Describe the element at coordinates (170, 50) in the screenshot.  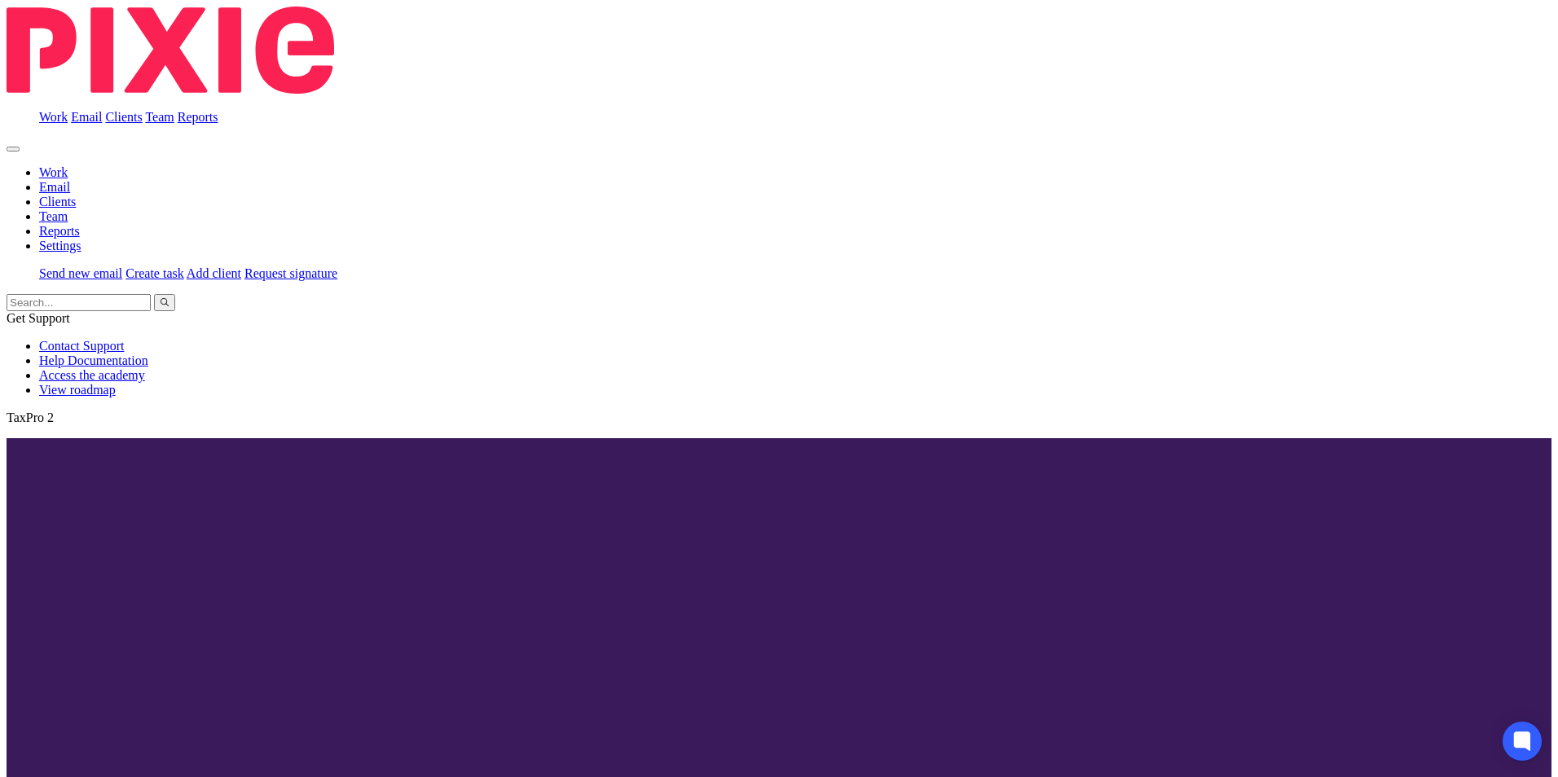
I see `img: Pixie` at that location.